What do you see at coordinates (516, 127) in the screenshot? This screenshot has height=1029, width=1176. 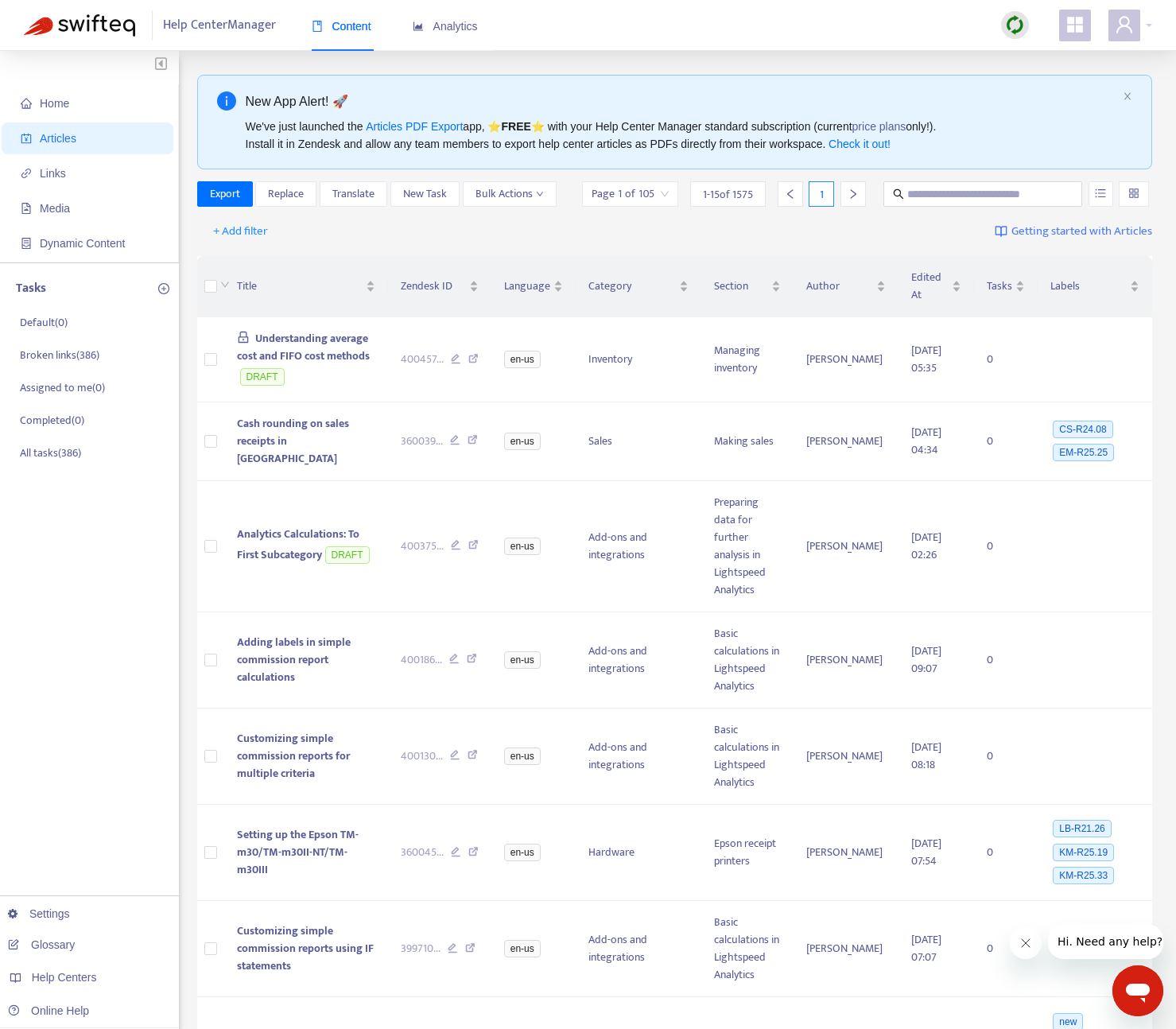 I see `b: FREE` at bounding box center [516, 127].